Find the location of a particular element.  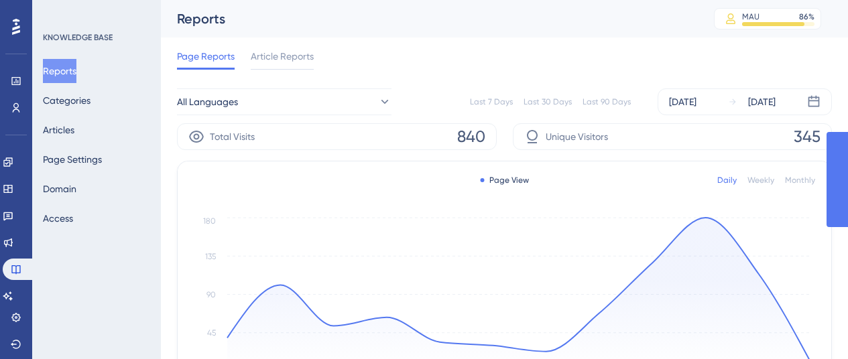

button: Domain is located at coordinates (60, 189).